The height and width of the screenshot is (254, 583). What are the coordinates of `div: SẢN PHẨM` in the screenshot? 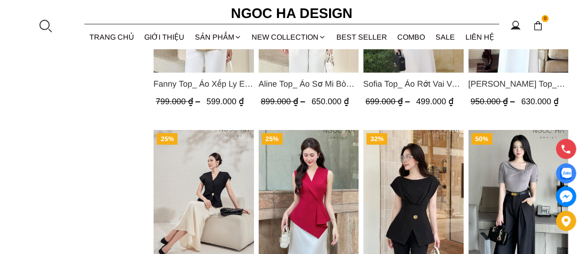 It's located at (218, 37).